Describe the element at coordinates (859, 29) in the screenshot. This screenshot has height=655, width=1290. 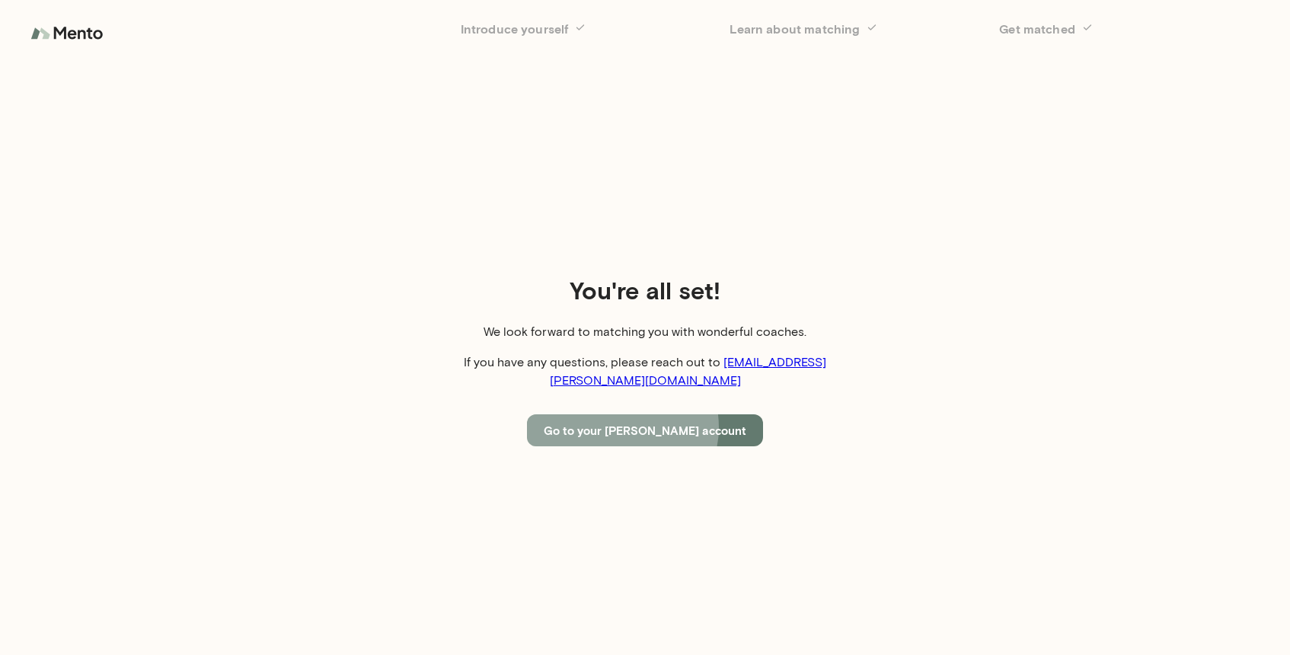
I see `h6: Learn about matching` at that location.